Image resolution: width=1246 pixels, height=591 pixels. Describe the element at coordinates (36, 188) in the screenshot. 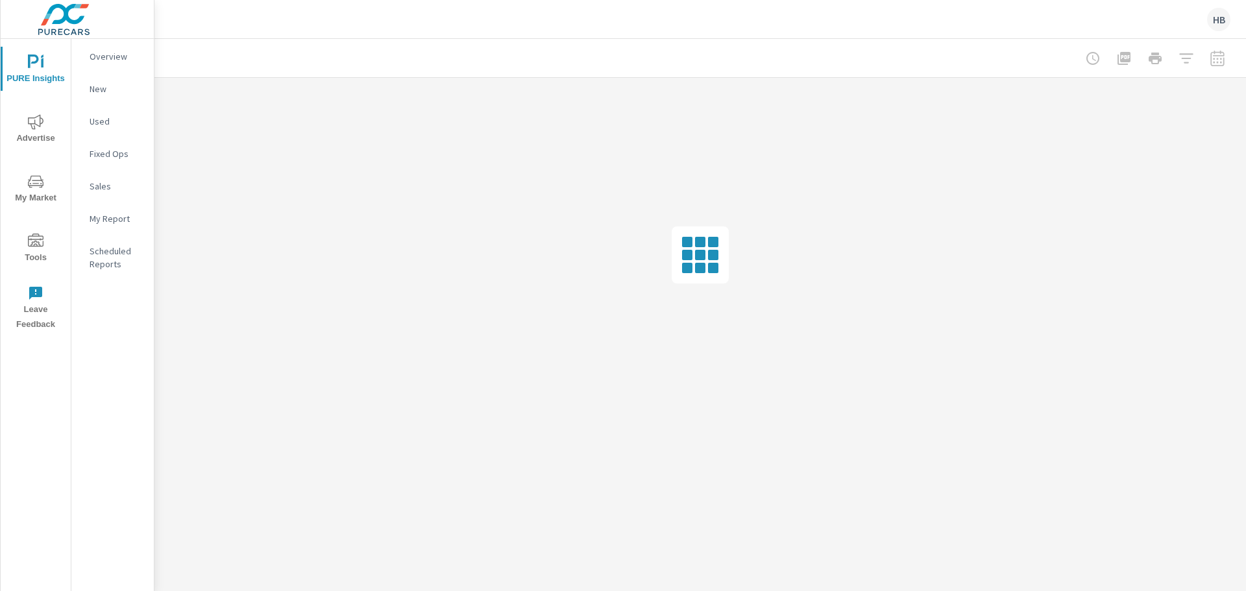

I see `div: nav menu` at that location.